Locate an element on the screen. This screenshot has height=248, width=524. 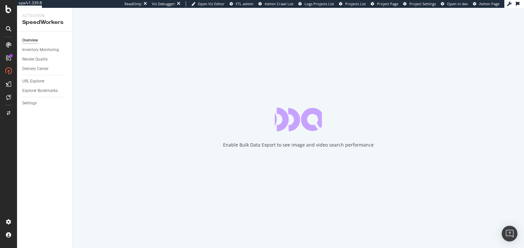
div: Render Quality is located at coordinates (35, 59).